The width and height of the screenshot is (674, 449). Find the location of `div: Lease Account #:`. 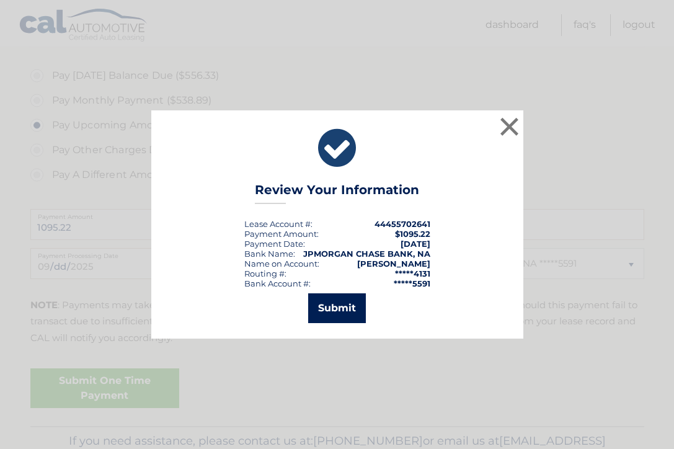

div: Lease Account #: is located at coordinates (278, 224).